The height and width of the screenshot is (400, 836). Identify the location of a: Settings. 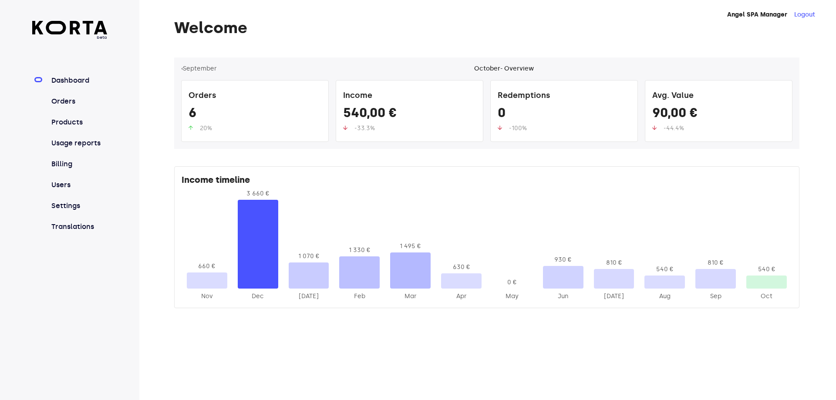
(78, 206).